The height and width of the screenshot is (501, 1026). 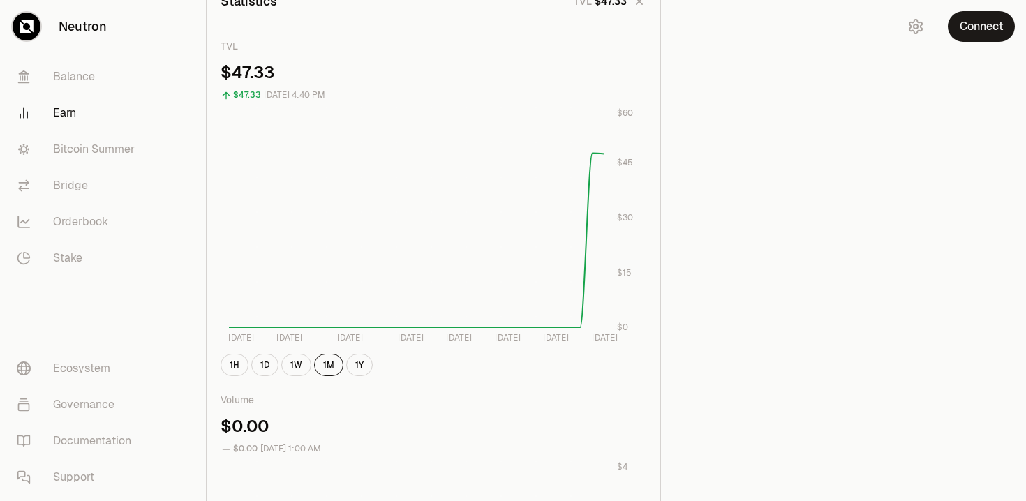 What do you see at coordinates (624, 163) in the screenshot?
I see `tspan: $45` at bounding box center [624, 163].